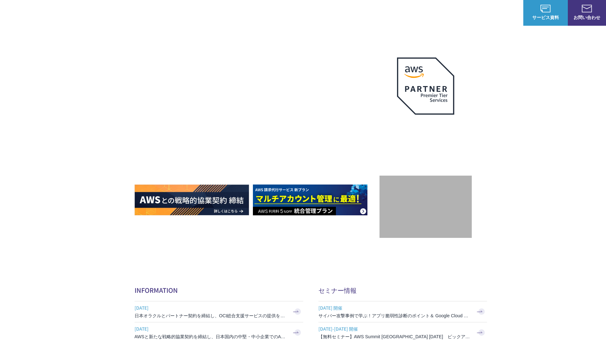 The image size is (606, 343). What do you see at coordinates (257, 84) in the screenshot?
I see `p: AWSの導入からコスト削減、 構成・運用の最適化からデータ活用まで 規模や業種業態を問わない マネージドサービスで` at bounding box center [257, 84].